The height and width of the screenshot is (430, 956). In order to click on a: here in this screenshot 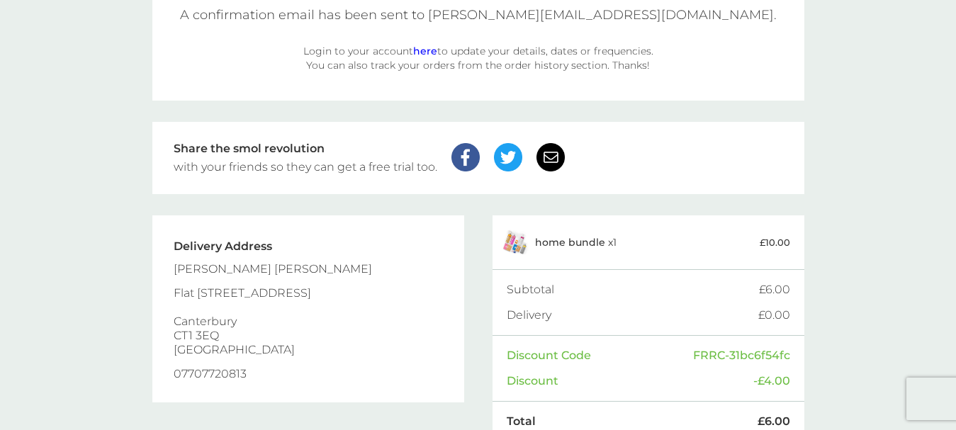, I will do `click(425, 51)`.